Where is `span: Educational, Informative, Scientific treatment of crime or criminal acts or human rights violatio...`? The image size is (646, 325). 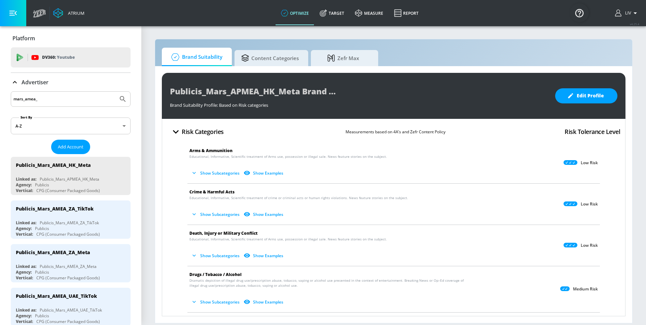 span: Educational, Informative, Scientific treatment of crime or criminal acts or human rights violatio... is located at coordinates (299, 198).